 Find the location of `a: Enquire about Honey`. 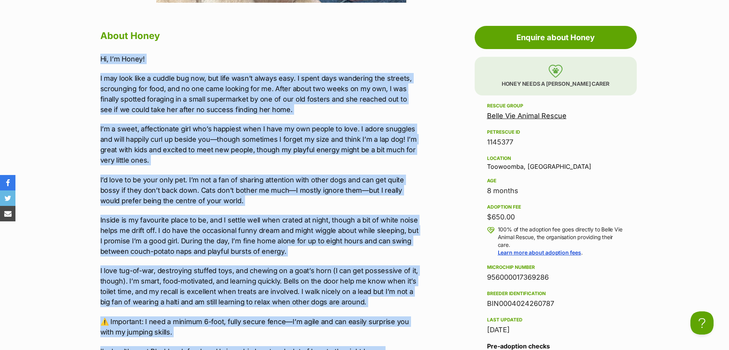

a: Enquire about Honey is located at coordinates (556, 37).